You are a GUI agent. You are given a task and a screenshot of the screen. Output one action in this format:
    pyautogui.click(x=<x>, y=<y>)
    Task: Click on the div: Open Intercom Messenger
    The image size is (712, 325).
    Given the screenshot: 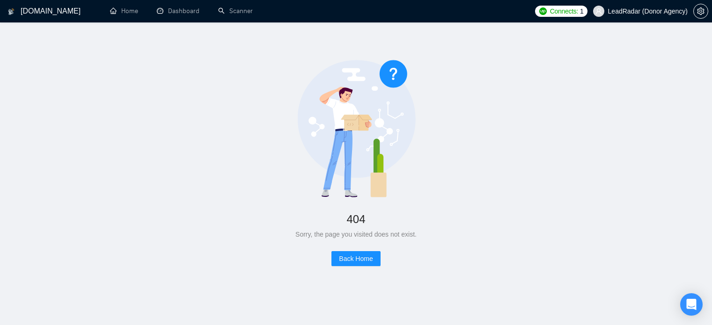 What is the action you would take?
    pyautogui.click(x=691, y=305)
    